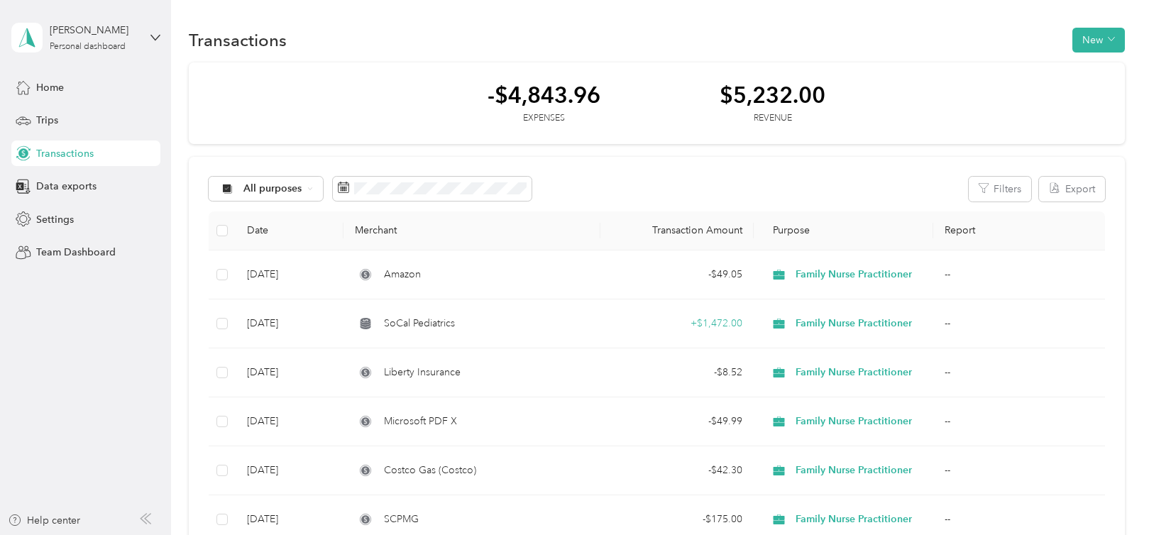 The height and width of the screenshot is (535, 1149). Describe the element at coordinates (1098, 40) in the screenshot. I see `button: New` at that location.